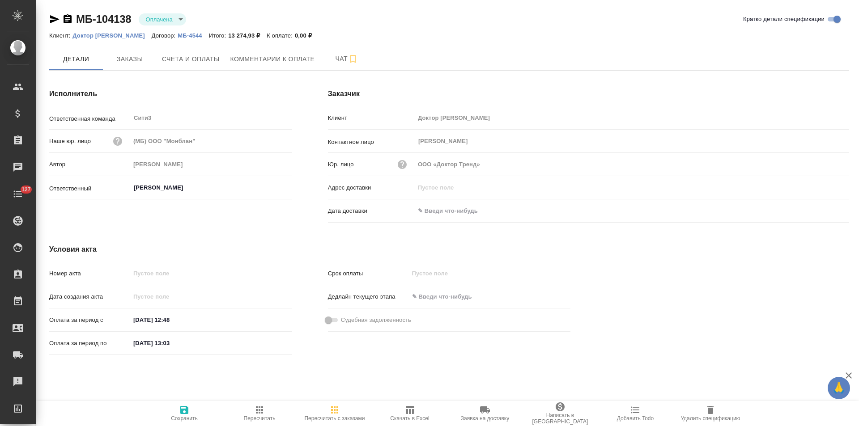  Describe the element at coordinates (130, 59) in the screenshot. I see `span: Заказы` at that location.